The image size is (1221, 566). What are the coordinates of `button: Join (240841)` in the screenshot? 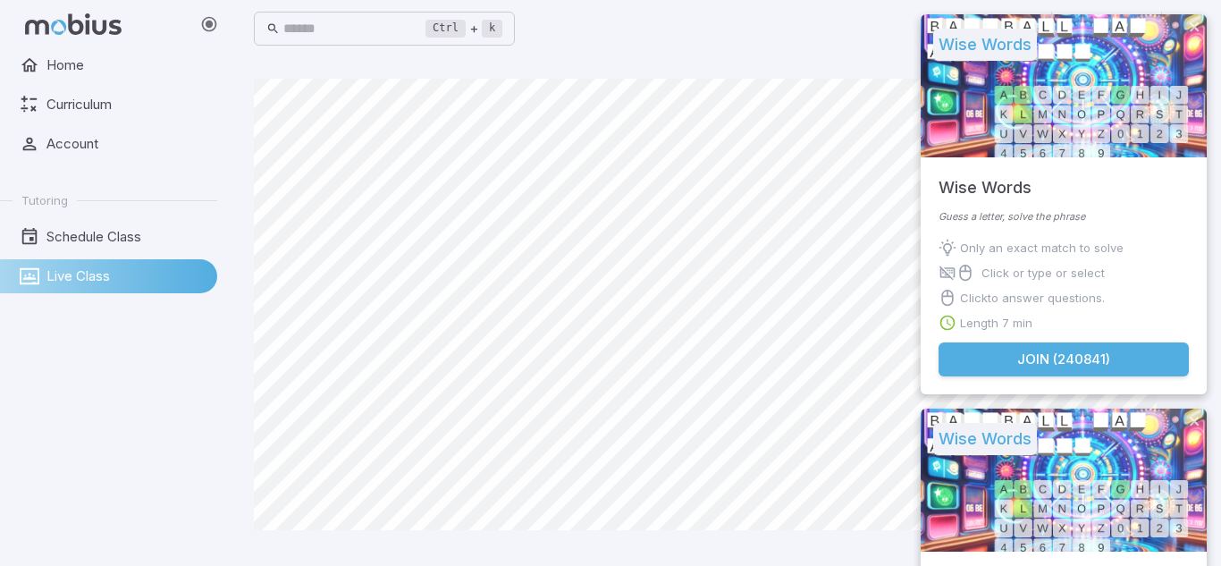 It's located at (1063, 359).